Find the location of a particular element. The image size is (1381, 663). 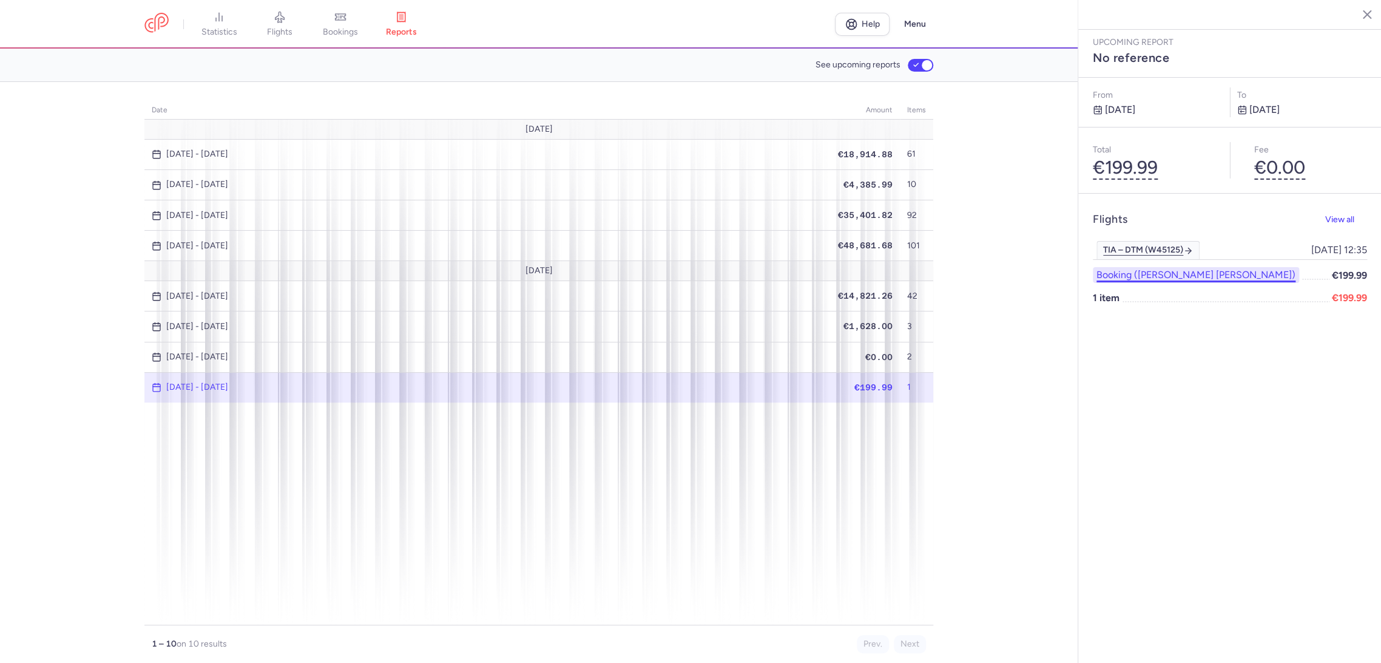

a: bookings is located at coordinates (340, 24).